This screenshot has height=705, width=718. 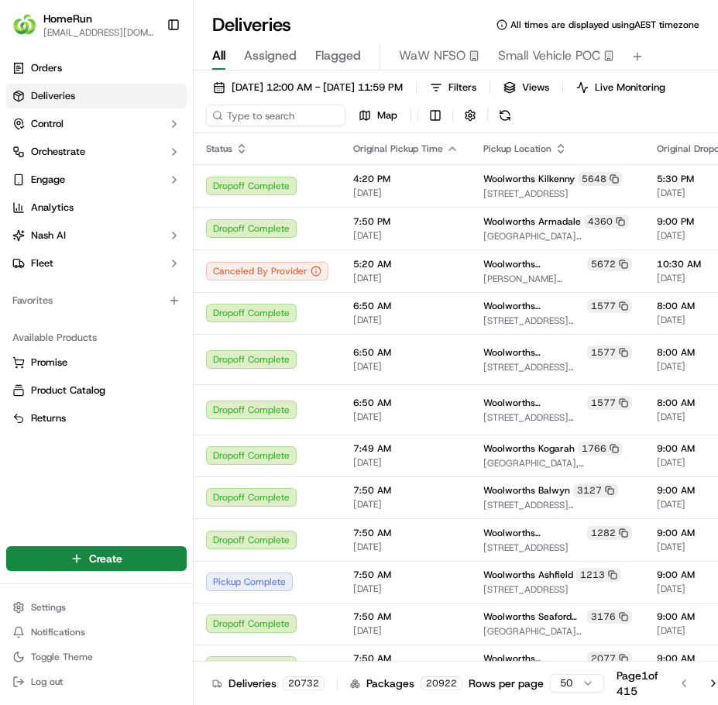 What do you see at coordinates (442, 683) in the screenshot?
I see `div: 20922` at bounding box center [442, 683].